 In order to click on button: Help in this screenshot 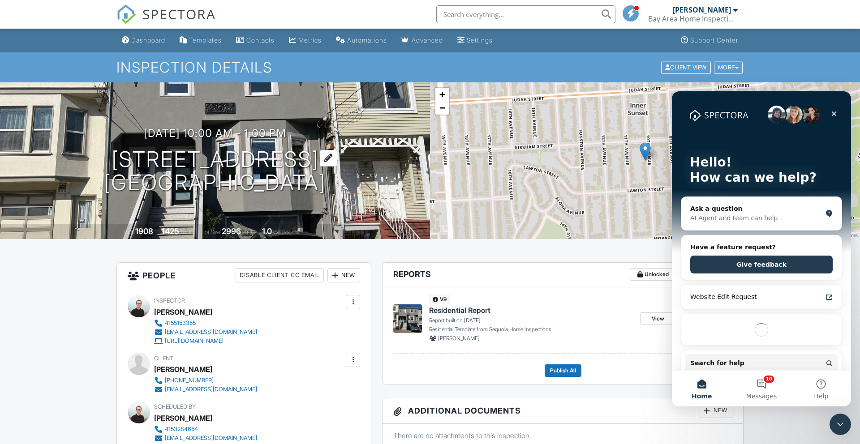, I will do `click(149, 297)`.